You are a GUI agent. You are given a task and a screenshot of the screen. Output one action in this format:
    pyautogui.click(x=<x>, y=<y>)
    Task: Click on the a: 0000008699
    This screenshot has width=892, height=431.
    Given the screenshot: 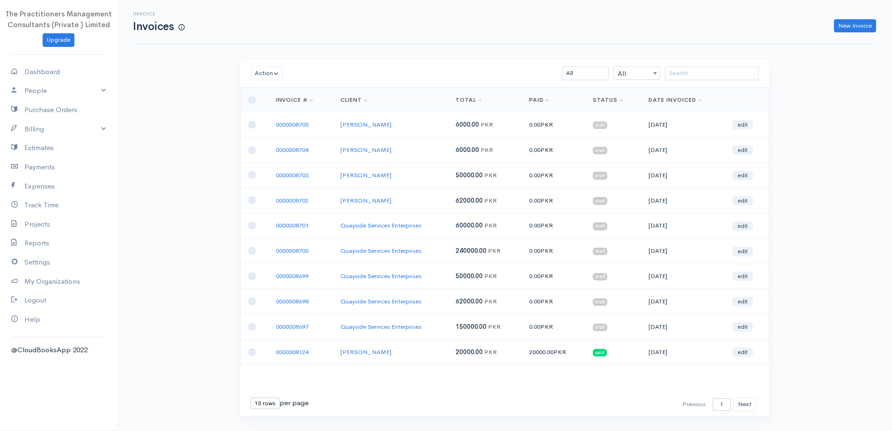 What is the action you would take?
    pyautogui.click(x=292, y=275)
    